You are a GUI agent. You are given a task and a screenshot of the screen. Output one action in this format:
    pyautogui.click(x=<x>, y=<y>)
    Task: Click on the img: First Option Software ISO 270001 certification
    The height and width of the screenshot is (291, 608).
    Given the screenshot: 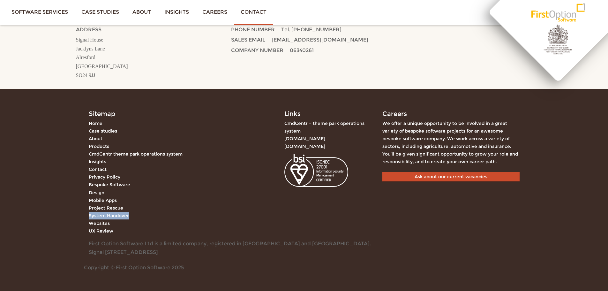 What is the action you would take?
    pyautogui.click(x=316, y=170)
    